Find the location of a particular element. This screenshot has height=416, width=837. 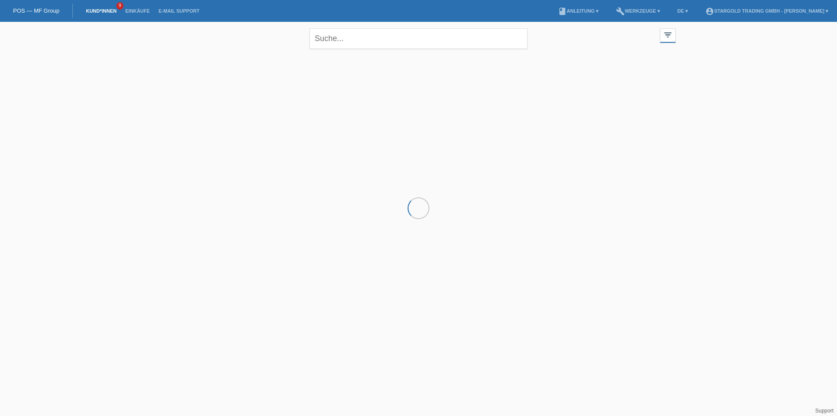

a: buildWerkzeuge ▾ is located at coordinates (638, 11).